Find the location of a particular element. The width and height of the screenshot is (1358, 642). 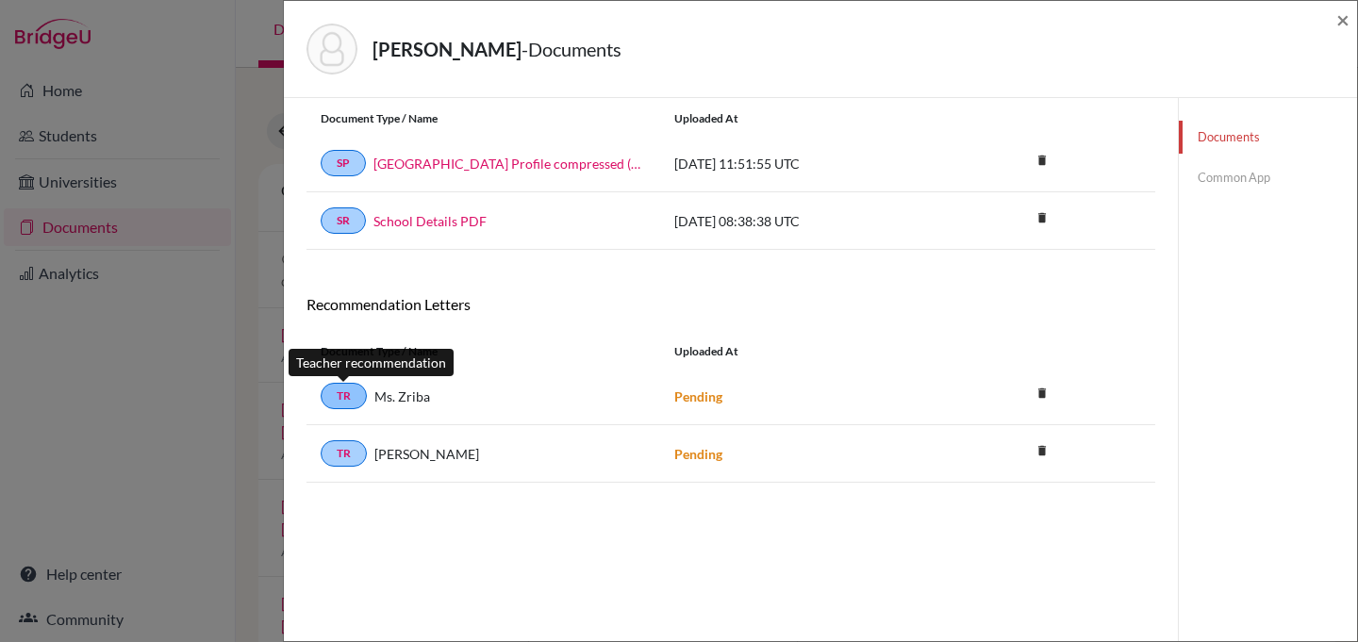

div: Teacher recommendation is located at coordinates (371, 362).